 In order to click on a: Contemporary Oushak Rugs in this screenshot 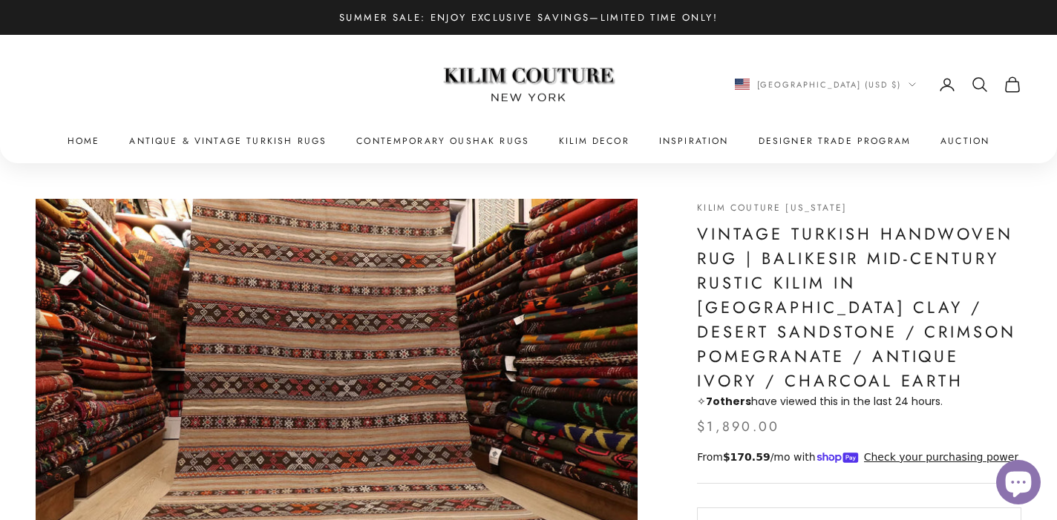, I will do `click(443, 141)`.